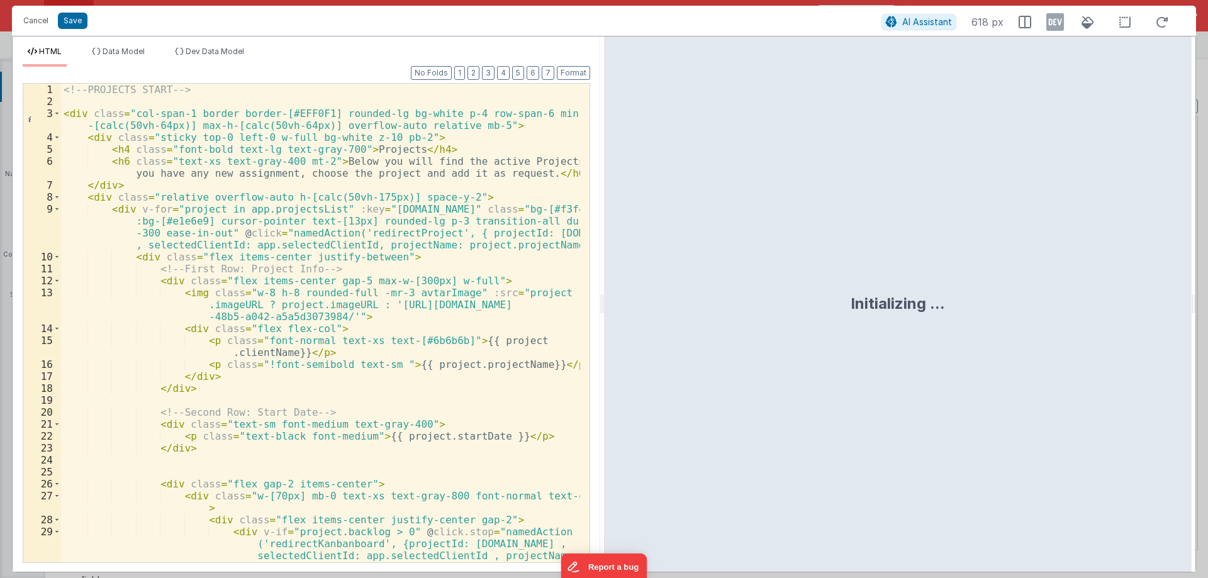  I want to click on div: 9, so click(42, 227).